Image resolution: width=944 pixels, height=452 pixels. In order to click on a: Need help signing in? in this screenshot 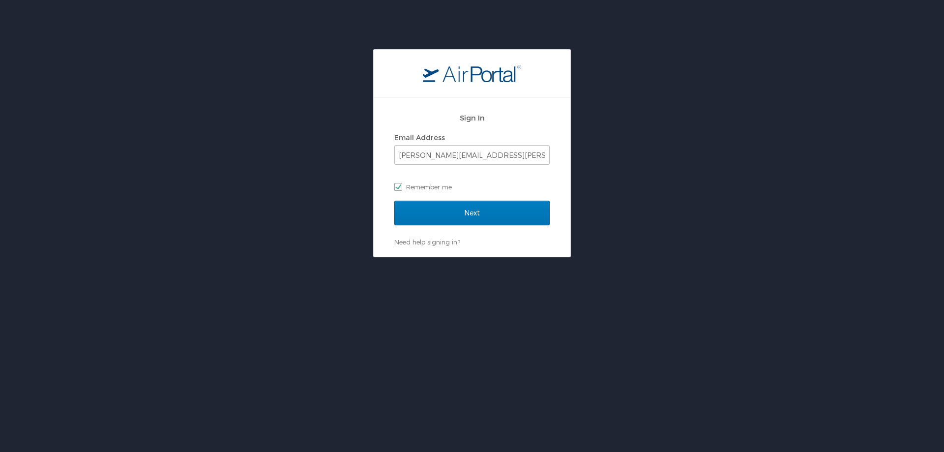, I will do `click(427, 242)`.